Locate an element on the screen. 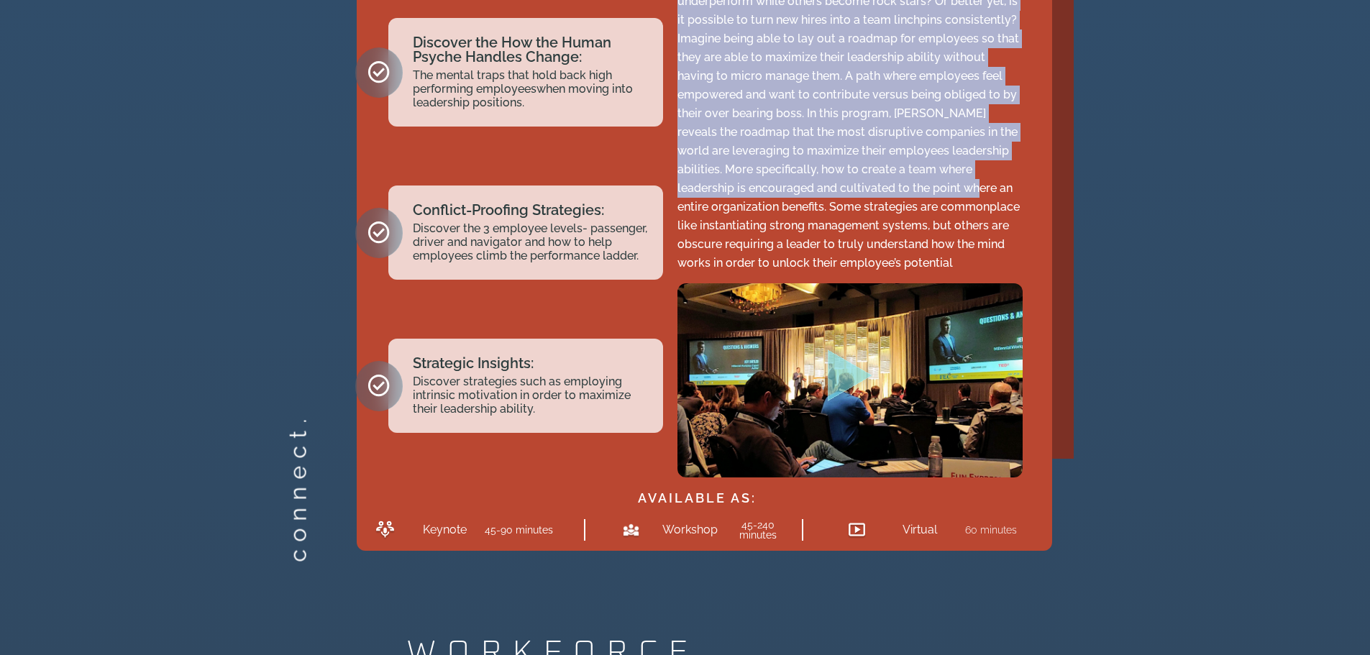 This screenshot has height=655, width=1370. h2: AVAILABLE AS: is located at coordinates (697, 498).